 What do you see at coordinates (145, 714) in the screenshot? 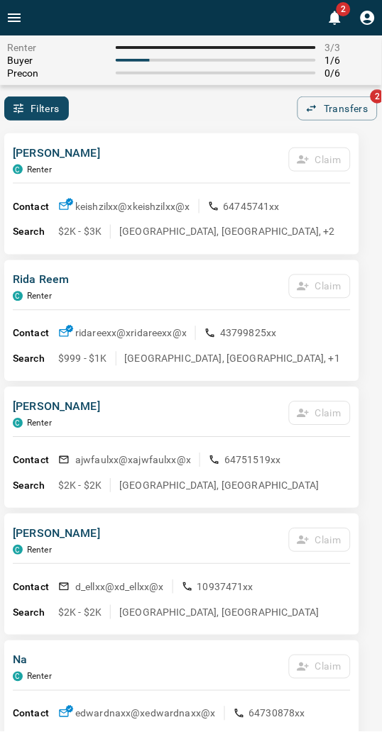
I see `p: edwardnaxx@x edwardnaxx@x` at bounding box center [145, 714].